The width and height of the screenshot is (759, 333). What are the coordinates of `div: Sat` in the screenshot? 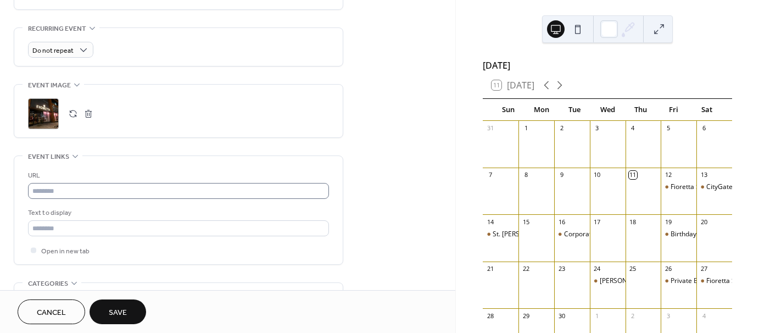 It's located at (707, 110).